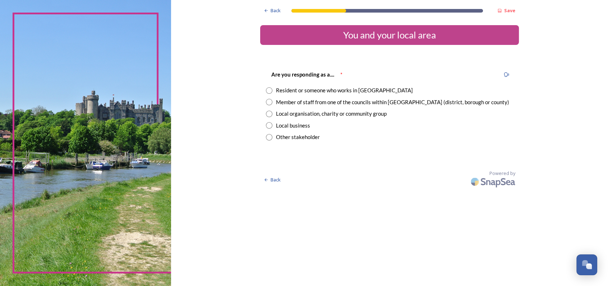 This screenshot has height=286, width=608. I want to click on strong: Are you responding as a...., so click(302, 74).